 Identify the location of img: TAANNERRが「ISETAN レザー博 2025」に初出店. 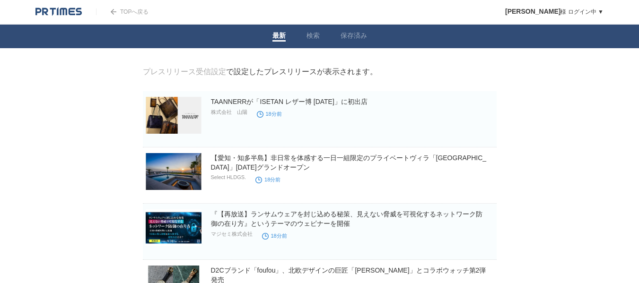
(174, 115).